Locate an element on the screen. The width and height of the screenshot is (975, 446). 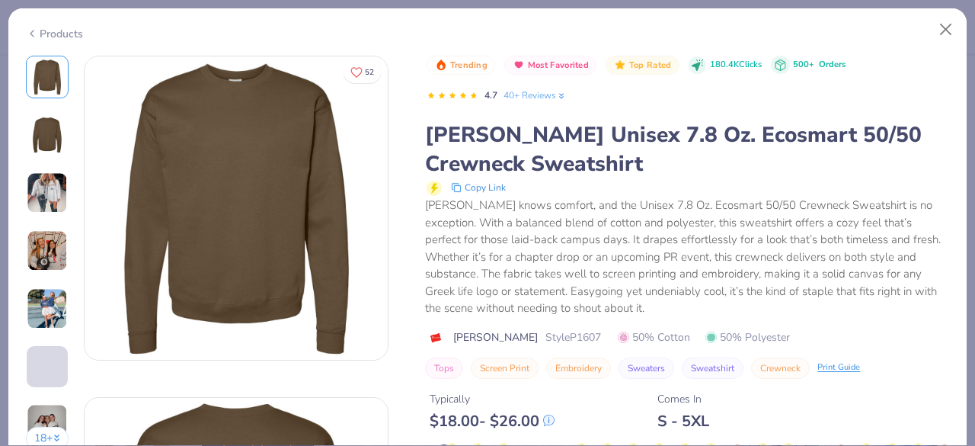
button: Tops is located at coordinates (444, 368).